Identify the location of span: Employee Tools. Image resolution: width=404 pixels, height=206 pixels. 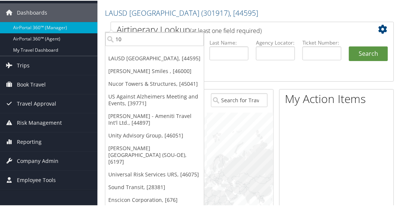
(36, 180).